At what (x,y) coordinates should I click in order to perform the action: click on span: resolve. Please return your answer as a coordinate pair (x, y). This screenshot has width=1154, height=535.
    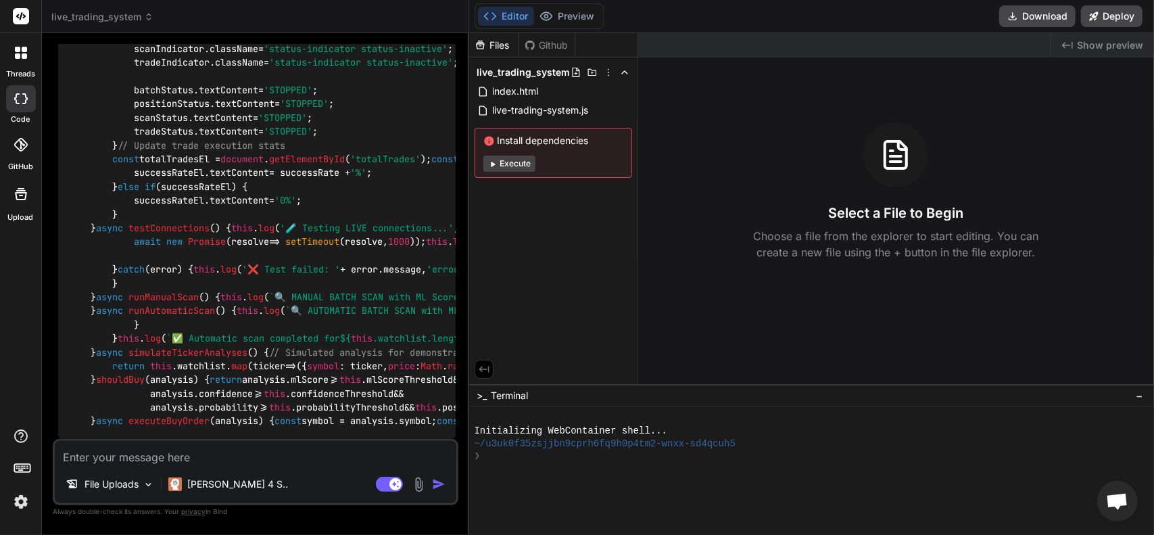
    Looking at the image, I should click on (250, 242).